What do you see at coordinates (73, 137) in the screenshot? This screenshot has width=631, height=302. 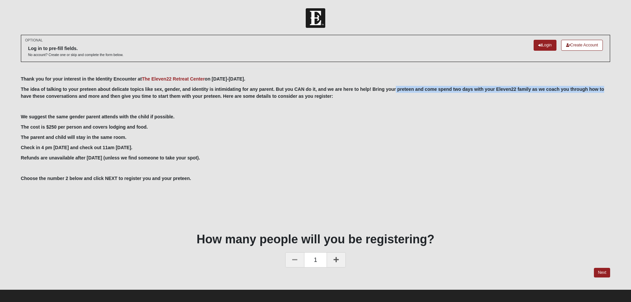 I see `b: The parent and child will stay in the same room.` at bounding box center [73, 137].